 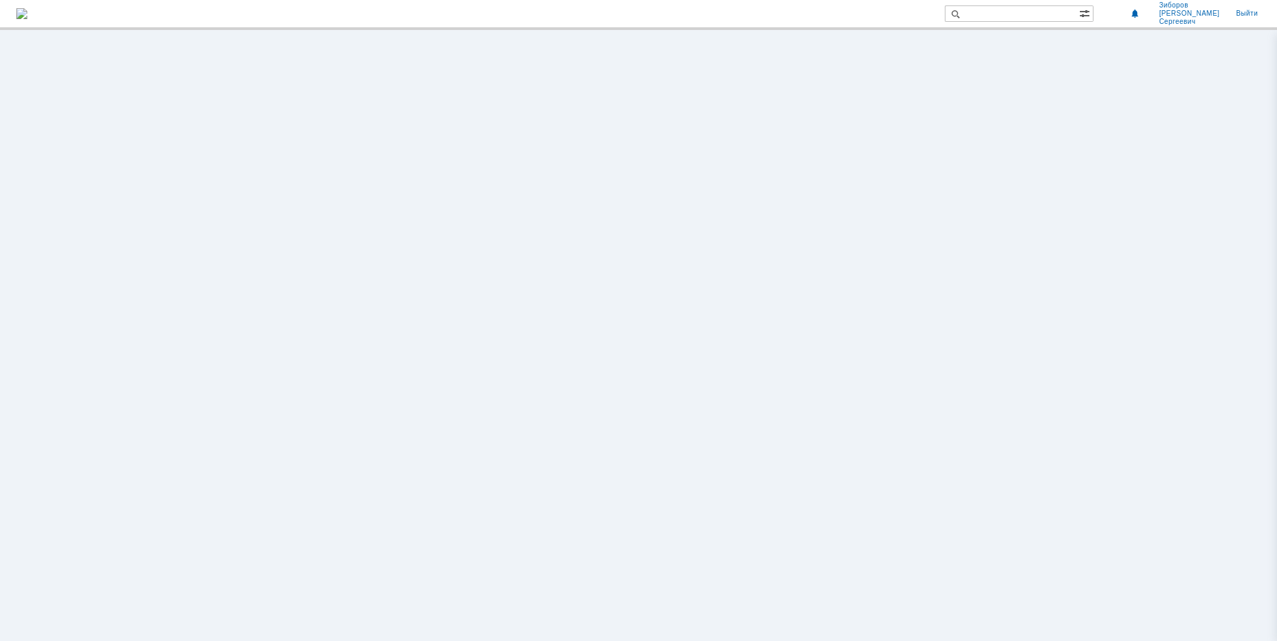 What do you see at coordinates (22, 14) in the screenshot?
I see `a: Перейти на домашнюю страницу` at bounding box center [22, 14].